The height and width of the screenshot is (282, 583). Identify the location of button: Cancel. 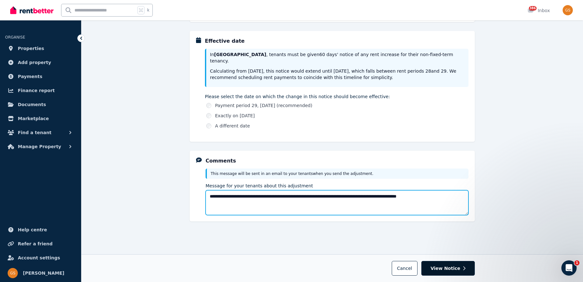
(405, 268).